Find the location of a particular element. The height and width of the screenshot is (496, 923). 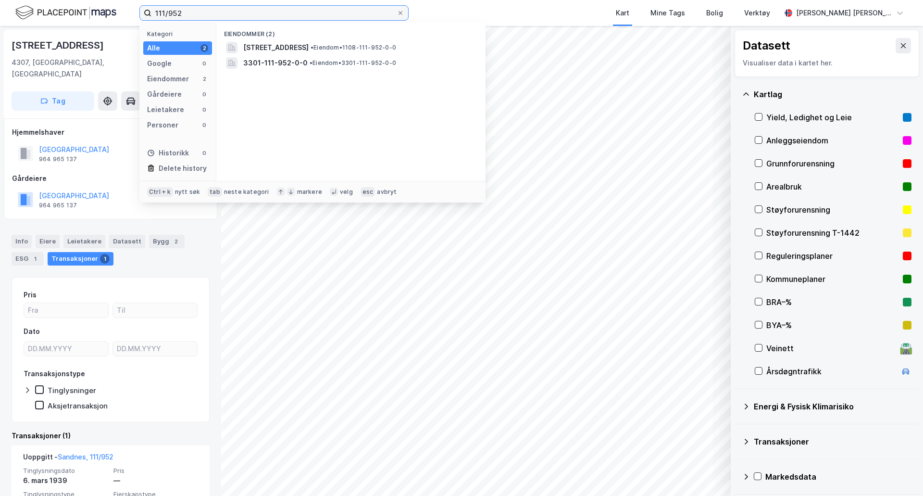

div: Grunnforurensning is located at coordinates (833, 164).